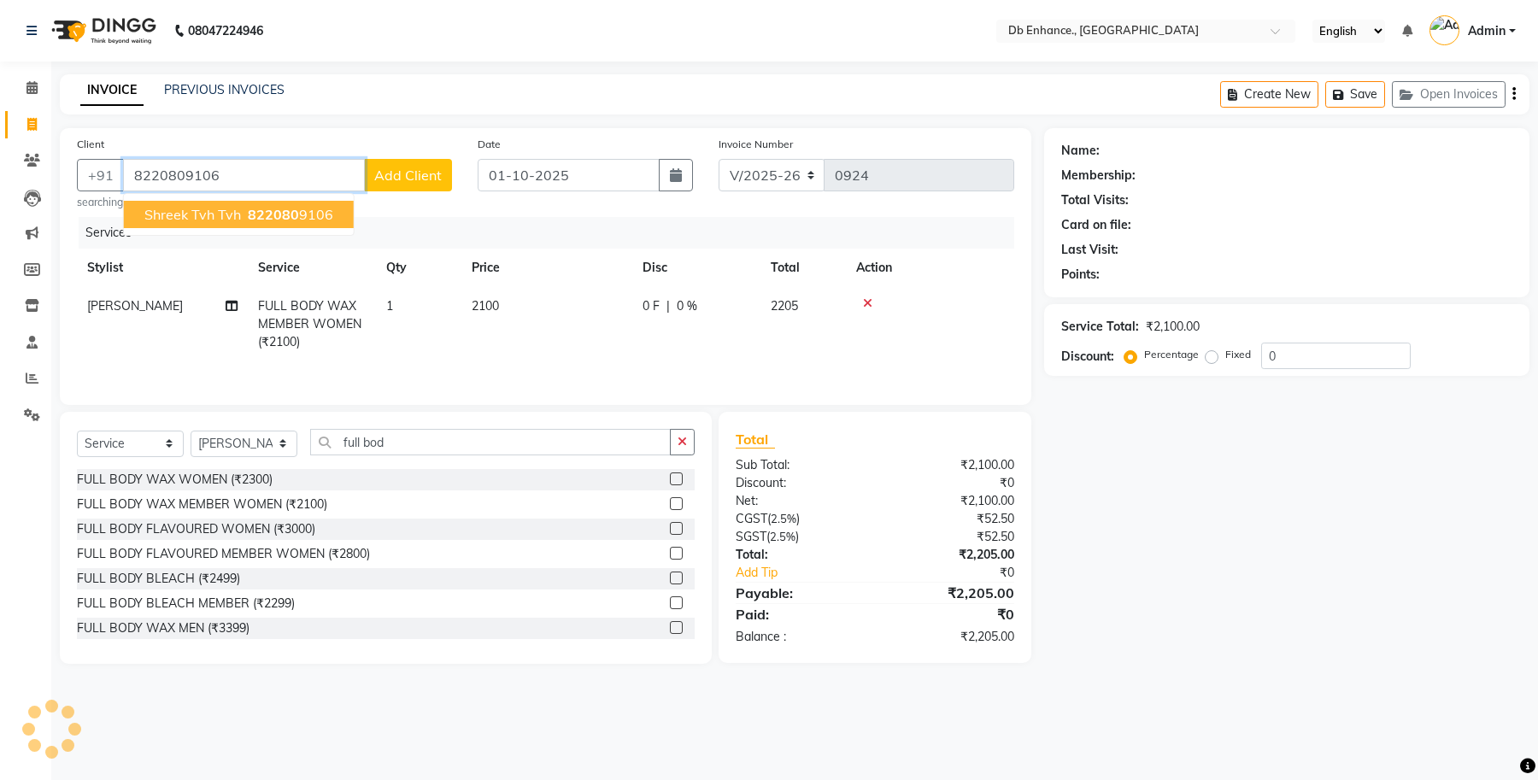  What do you see at coordinates (289, 214) in the screenshot?
I see `ngb-highlight: 9106` at bounding box center [289, 214].